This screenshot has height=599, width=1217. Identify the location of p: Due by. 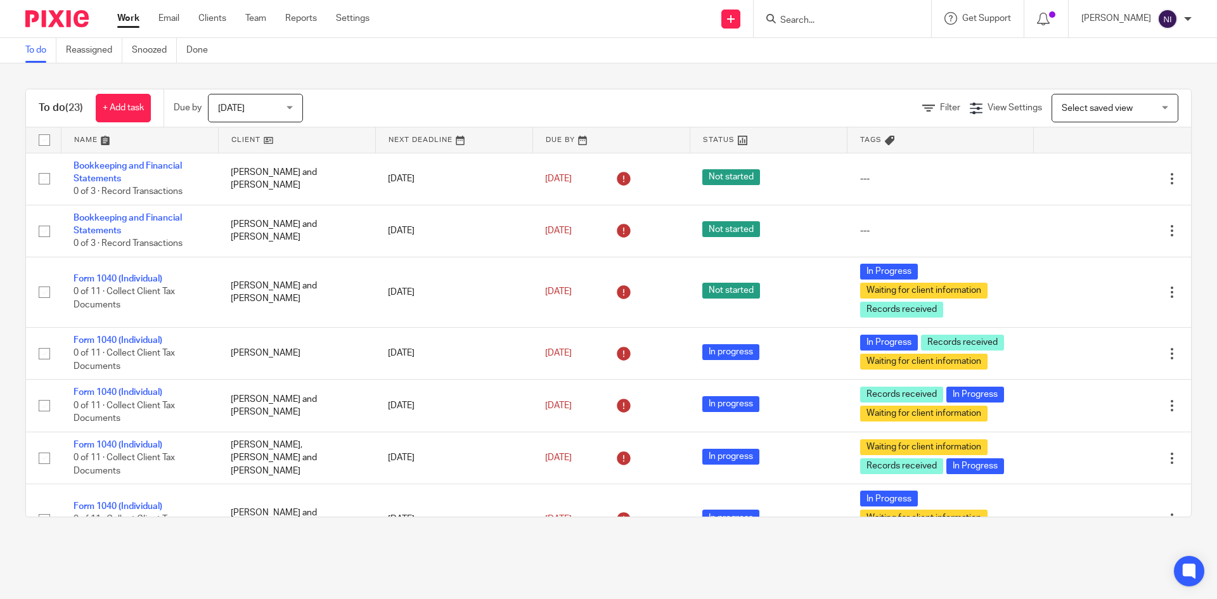
(188, 108).